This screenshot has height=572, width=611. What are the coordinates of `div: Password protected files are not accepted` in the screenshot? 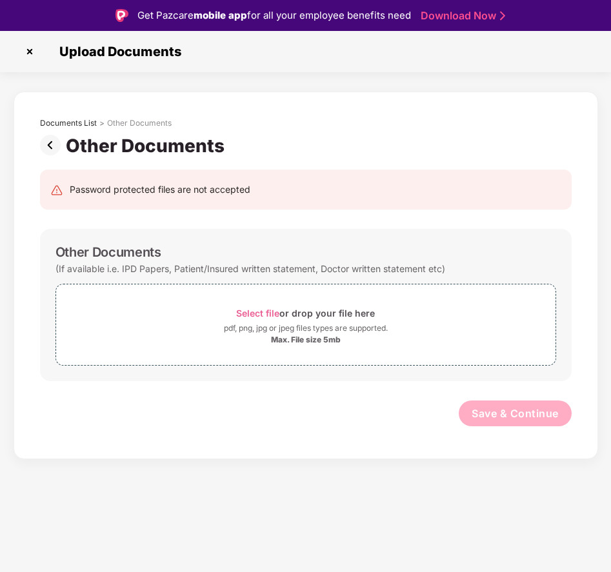 It's located at (160, 190).